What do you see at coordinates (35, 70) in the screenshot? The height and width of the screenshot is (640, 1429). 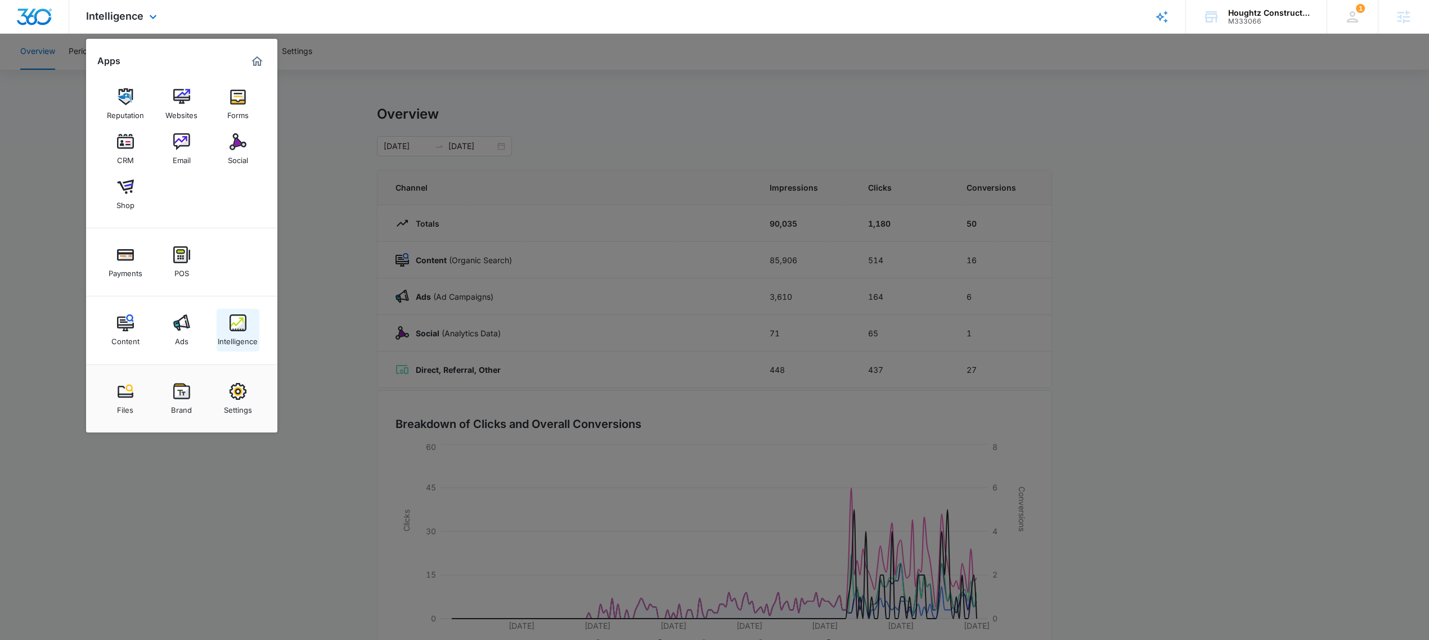 I see `img: tab_domain_overview_orange.svg` at bounding box center [35, 70].